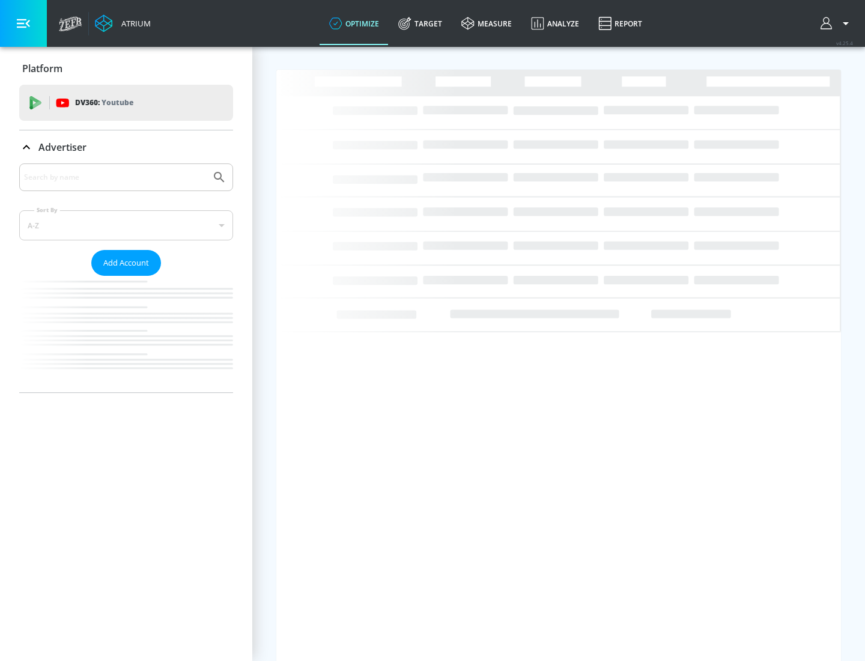  What do you see at coordinates (47, 210) in the screenshot?
I see `label: Sort By` at bounding box center [47, 210].